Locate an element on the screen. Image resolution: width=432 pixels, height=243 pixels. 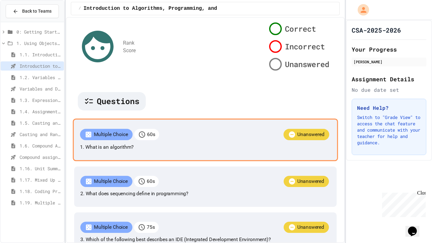
span: 0: Getting Started is located at coordinates (39, 32).